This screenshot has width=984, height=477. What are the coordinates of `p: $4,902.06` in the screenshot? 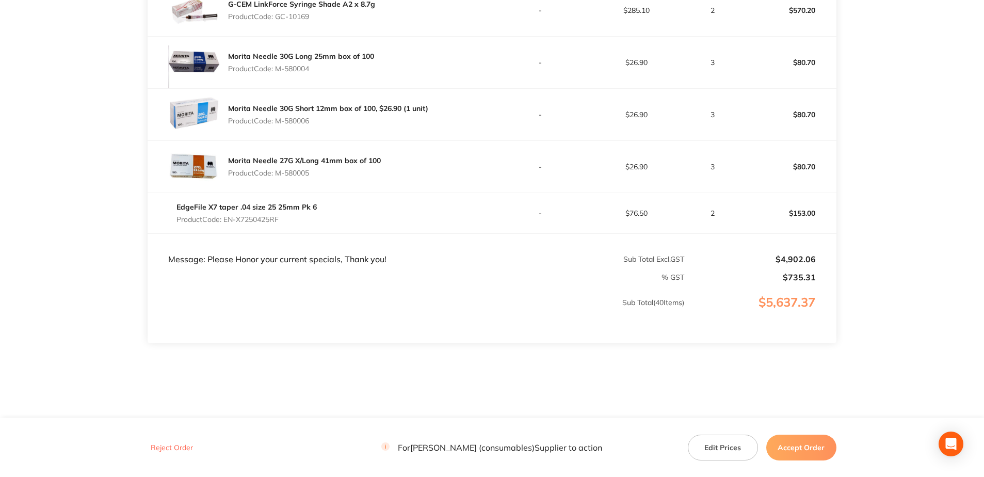 It's located at (750, 259).